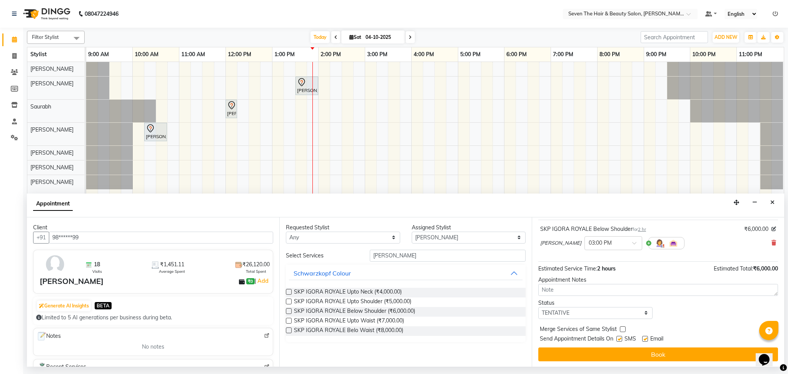 This screenshot has width=788, height=374. I want to click on span: Estimated Total:, so click(734, 269).